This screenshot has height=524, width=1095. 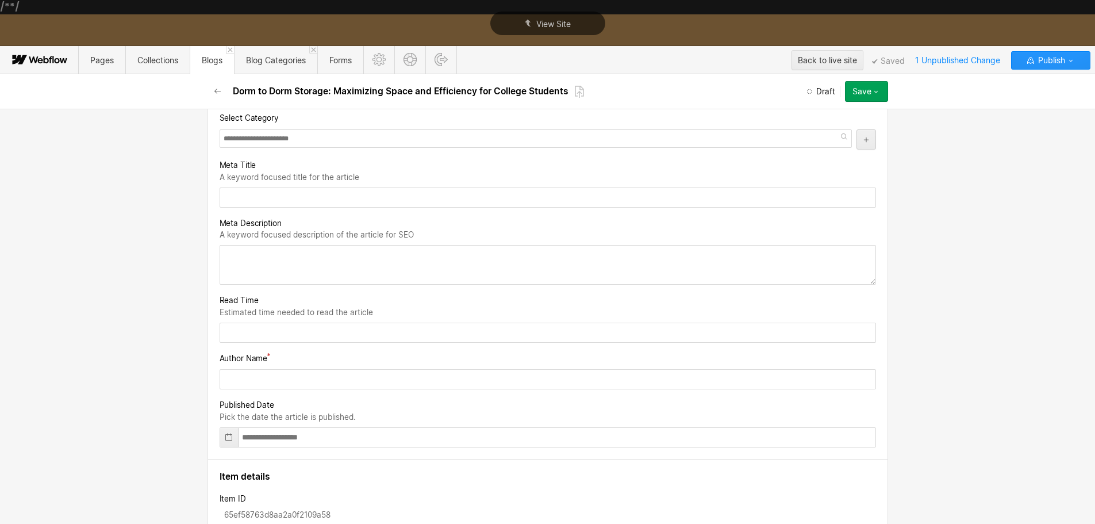 I want to click on div: Back to live site, so click(x=827, y=60).